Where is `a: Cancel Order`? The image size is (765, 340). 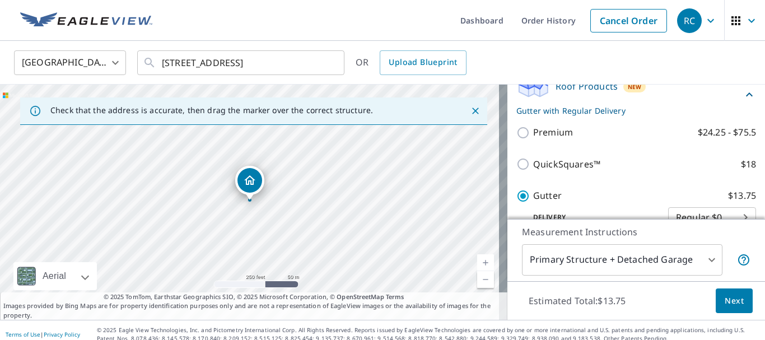
a: Cancel Order is located at coordinates (628, 21).